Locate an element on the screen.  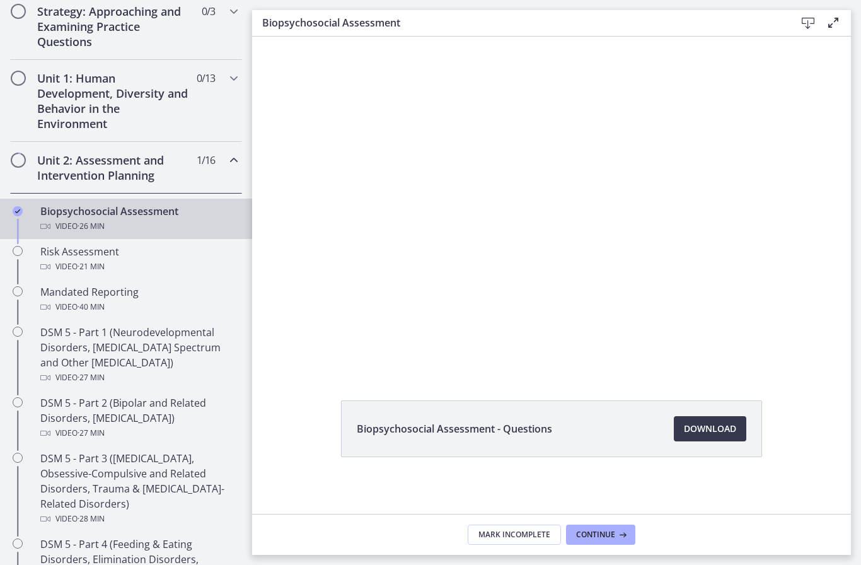
h2: Unit 1: Human Development, Diversity and Behavior in the Environment is located at coordinates (114, 101).